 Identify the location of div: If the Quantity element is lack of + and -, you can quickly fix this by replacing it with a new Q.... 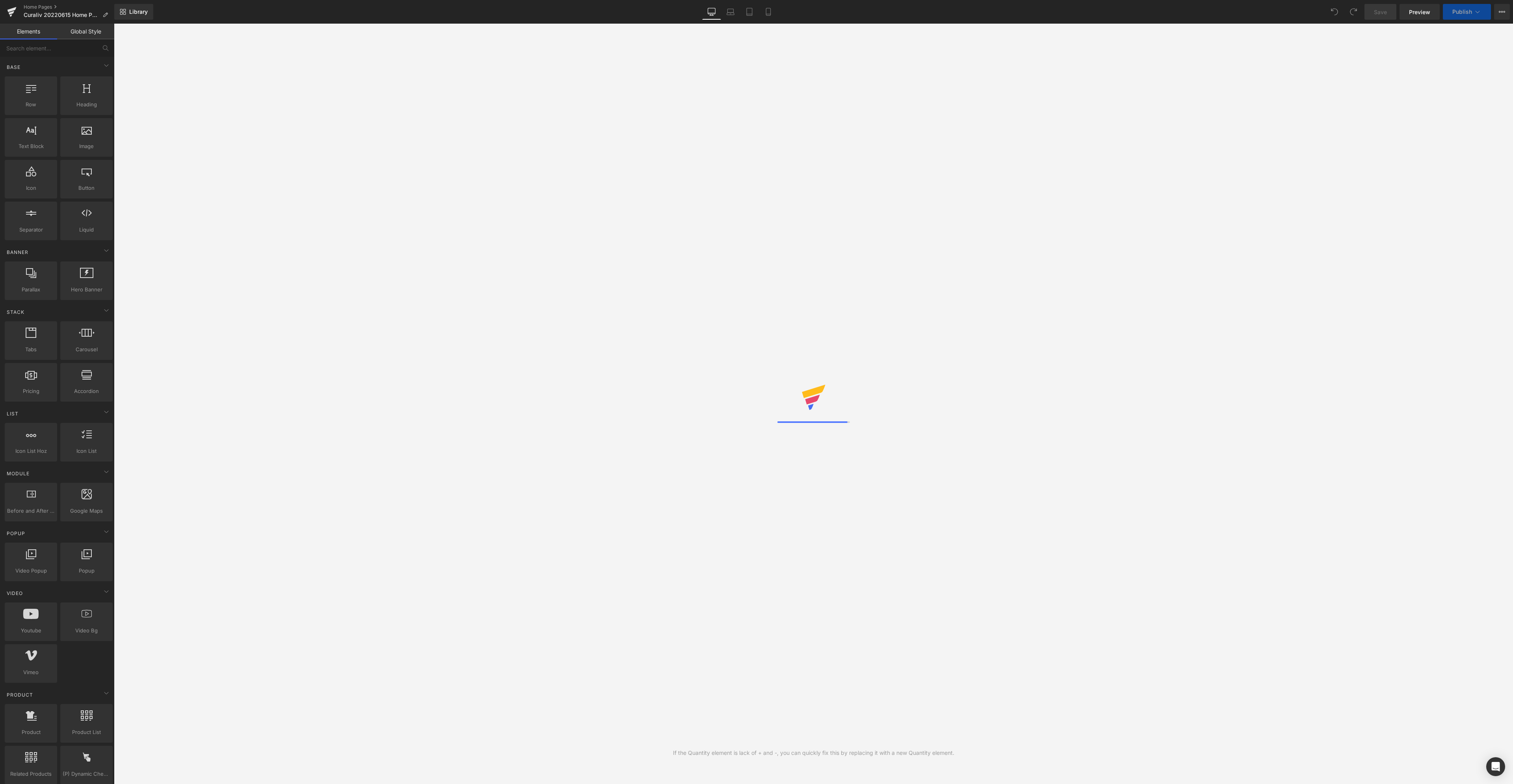
(813, 753).